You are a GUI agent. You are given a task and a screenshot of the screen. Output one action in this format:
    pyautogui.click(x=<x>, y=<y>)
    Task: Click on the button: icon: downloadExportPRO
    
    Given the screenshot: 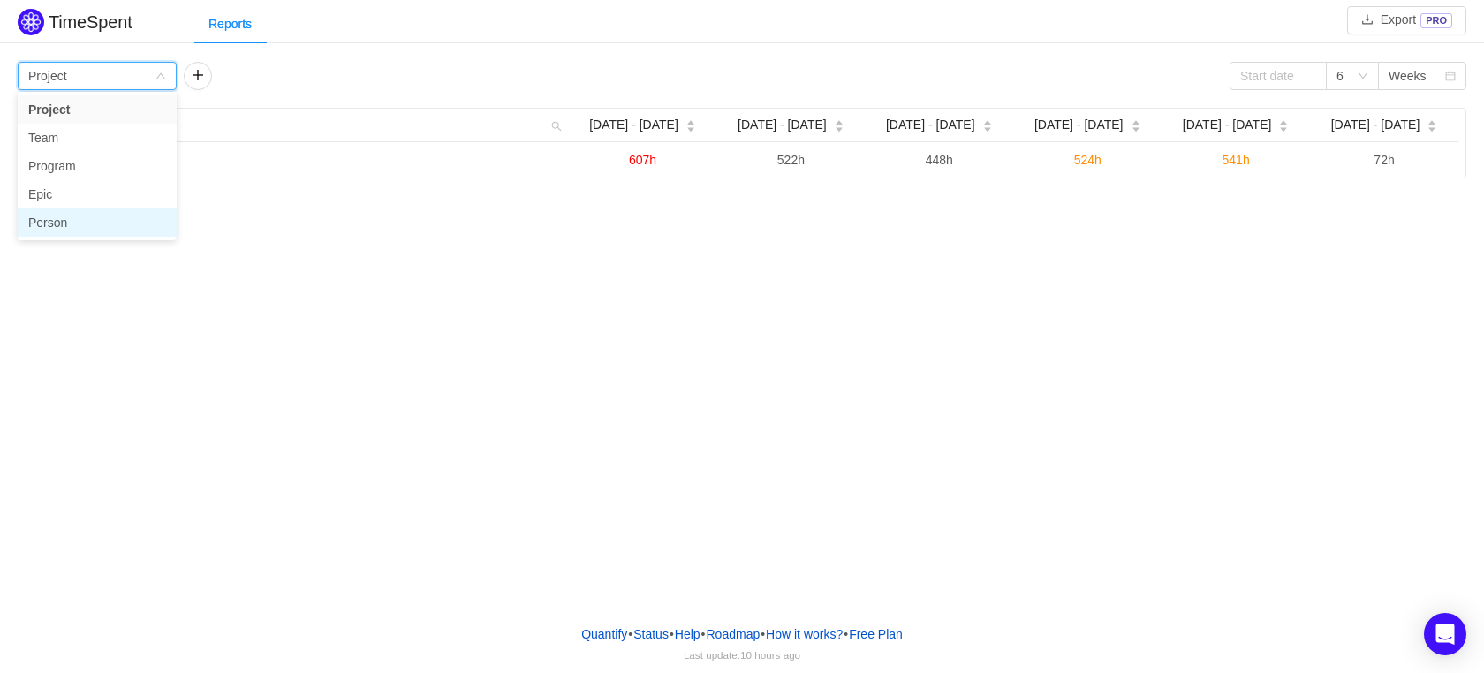 What is the action you would take?
    pyautogui.click(x=1407, y=20)
    